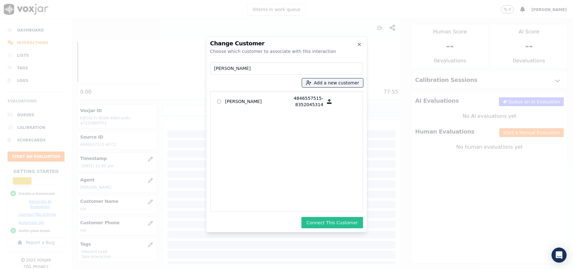  I want to click on button: Add a new customer, so click(332, 83).